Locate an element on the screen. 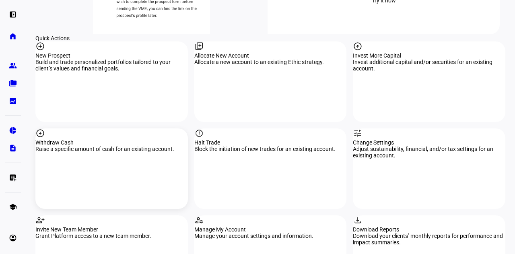 The image size is (515, 254). div: Withdraw Cash is located at coordinates (112, 143).